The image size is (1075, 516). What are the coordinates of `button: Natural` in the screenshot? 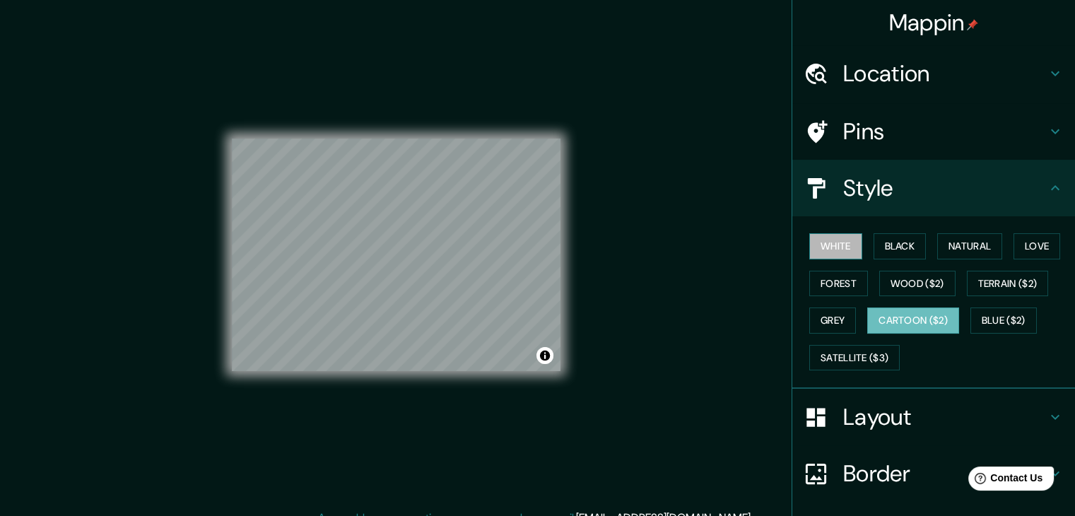 It's located at (969, 246).